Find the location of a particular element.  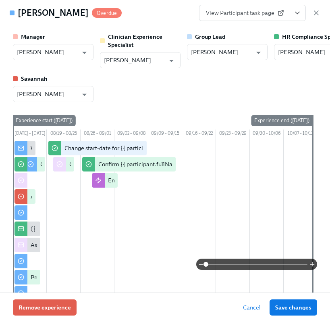

div: 09/02 – 09/08 is located at coordinates (131, 134).